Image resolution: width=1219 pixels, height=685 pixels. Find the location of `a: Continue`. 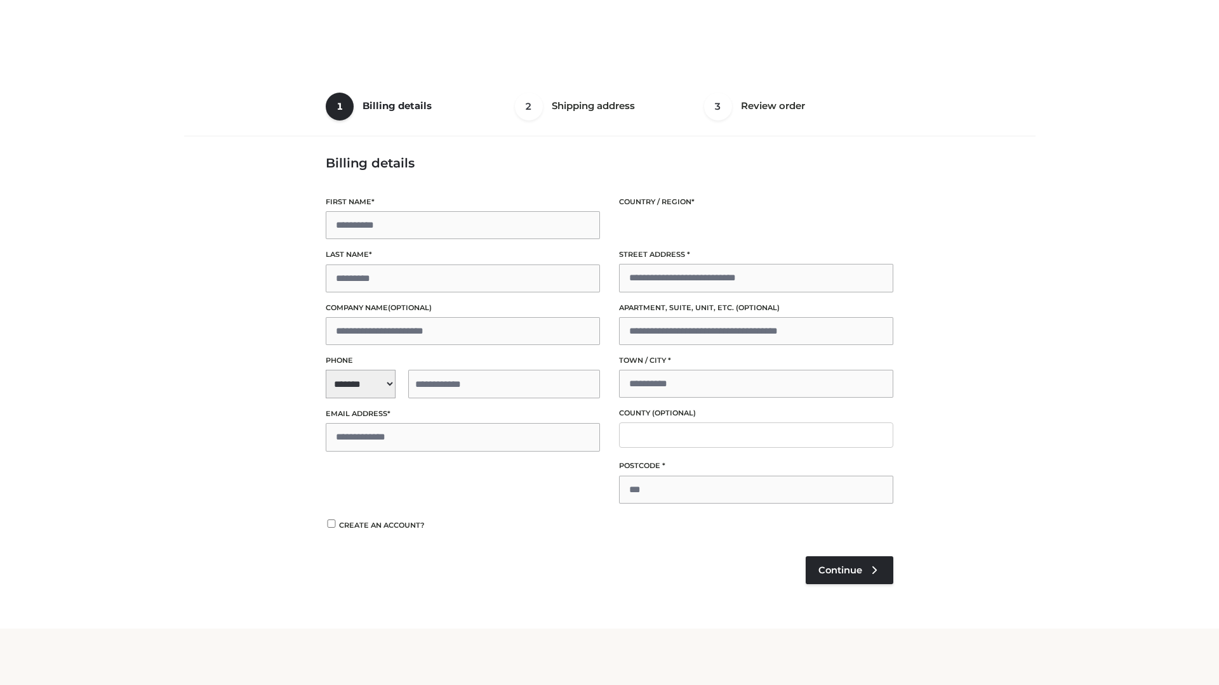

a: Continue is located at coordinates (849, 571).